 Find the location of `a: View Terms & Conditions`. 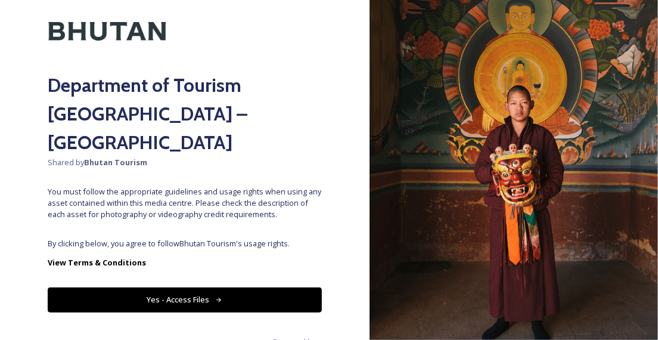

a: View Terms & Conditions is located at coordinates (185, 262).